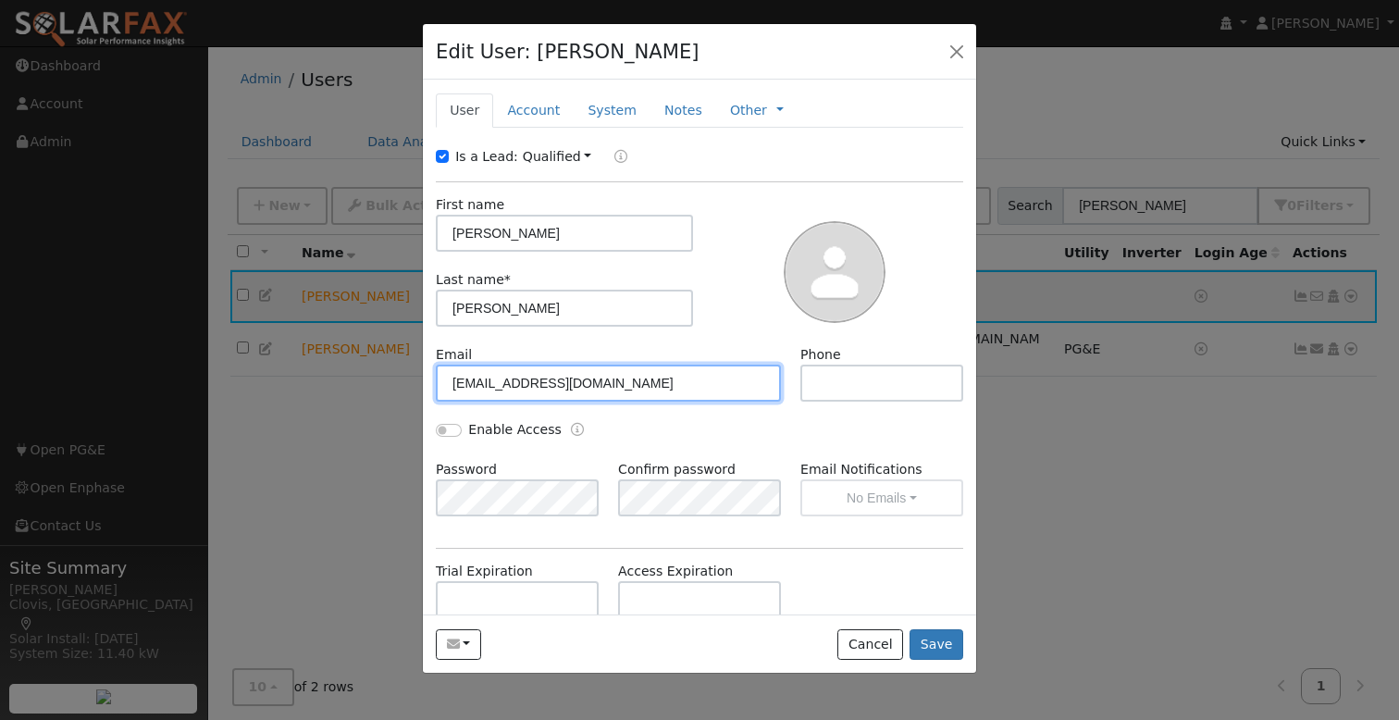 The width and height of the screenshot is (1399, 720). Describe the element at coordinates (676, 469) in the screenshot. I see `label: Confirm password` at that location.